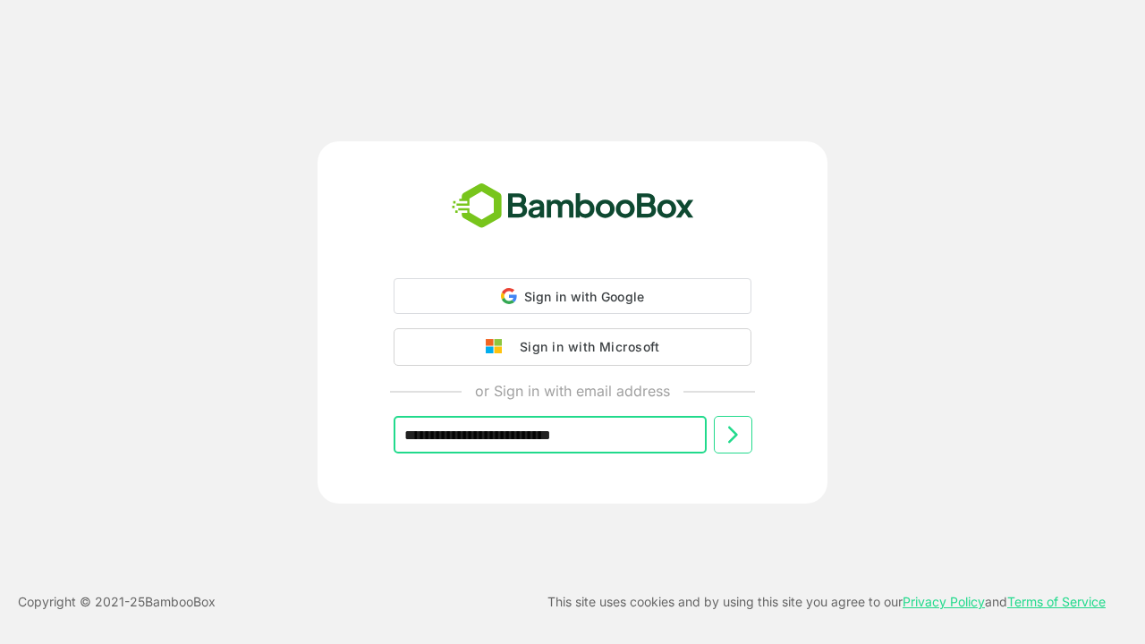  What do you see at coordinates (572, 391) in the screenshot?
I see `p: or Sign in with email address` at bounding box center [572, 391].